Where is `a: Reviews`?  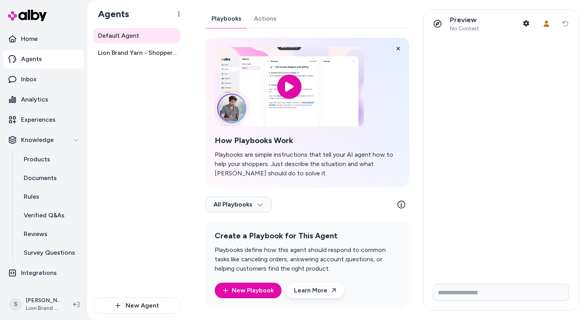 a: Reviews is located at coordinates (50, 234).